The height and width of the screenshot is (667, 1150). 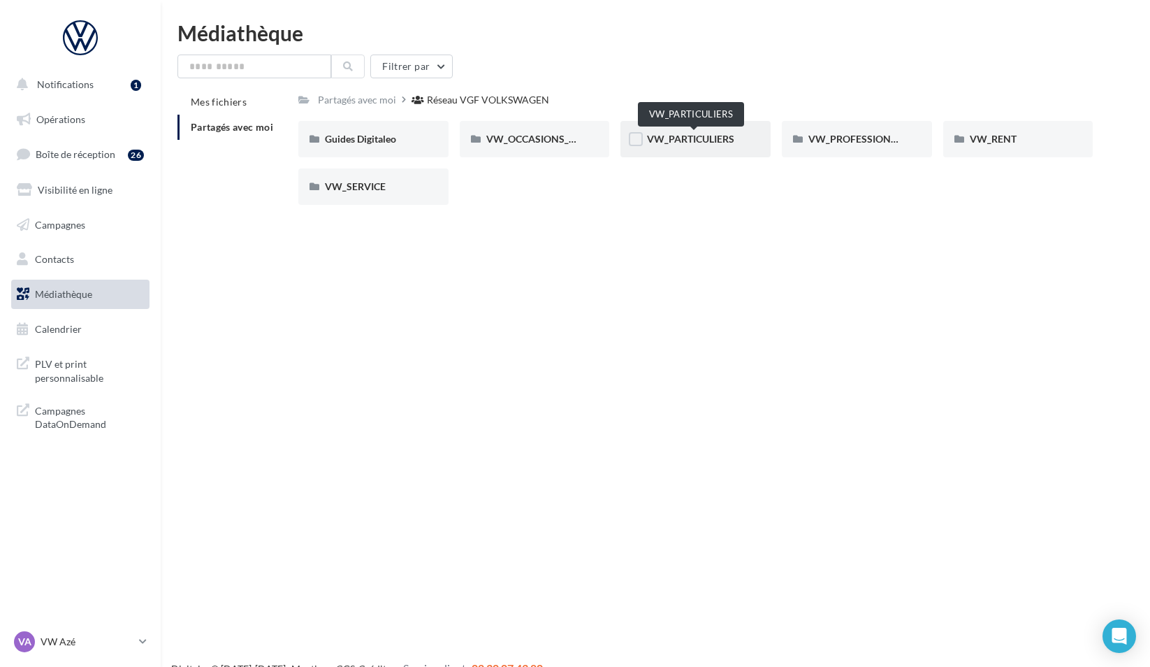 I want to click on span: VA, so click(x=24, y=642).